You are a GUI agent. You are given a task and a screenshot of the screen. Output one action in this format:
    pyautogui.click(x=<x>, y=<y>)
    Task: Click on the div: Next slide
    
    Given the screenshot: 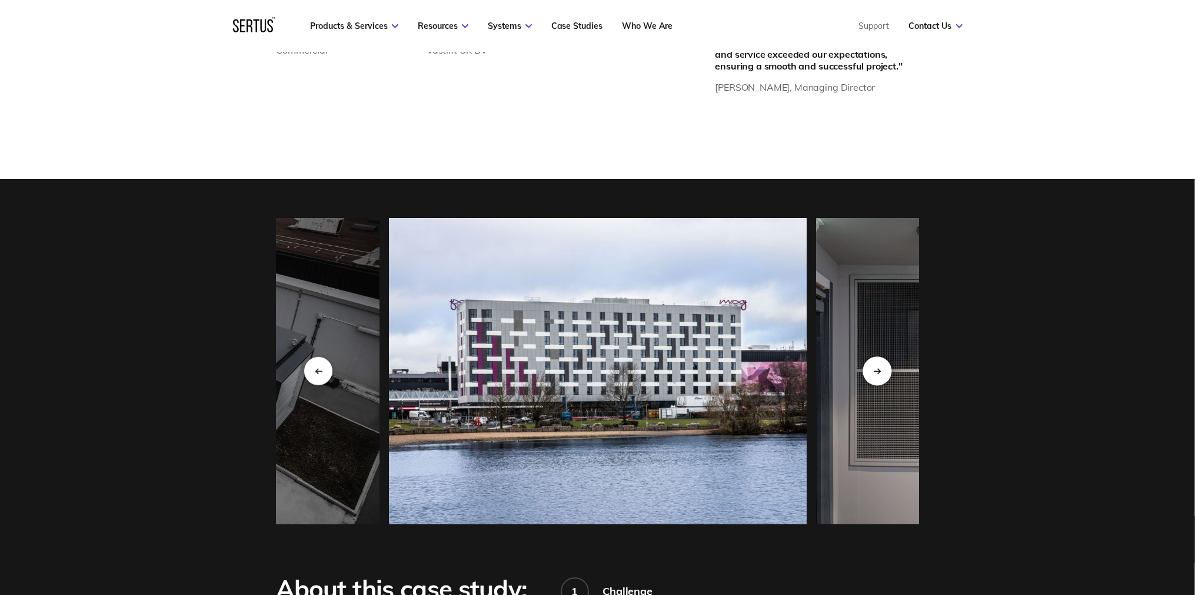 What is the action you would take?
    pyautogui.click(x=877, y=370)
    